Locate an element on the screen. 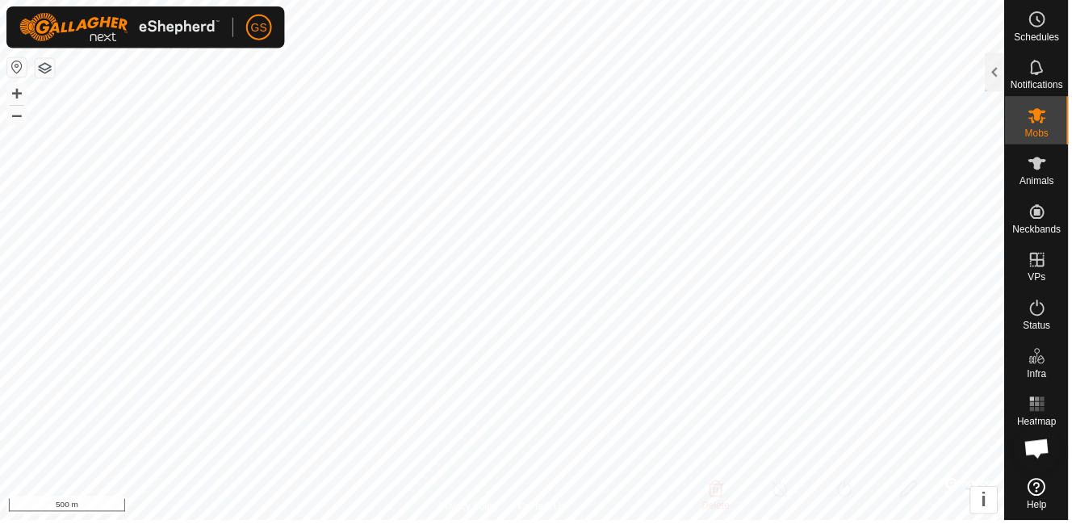 This screenshot has height=524, width=1076. button: Map Layers is located at coordinates (45, 69).